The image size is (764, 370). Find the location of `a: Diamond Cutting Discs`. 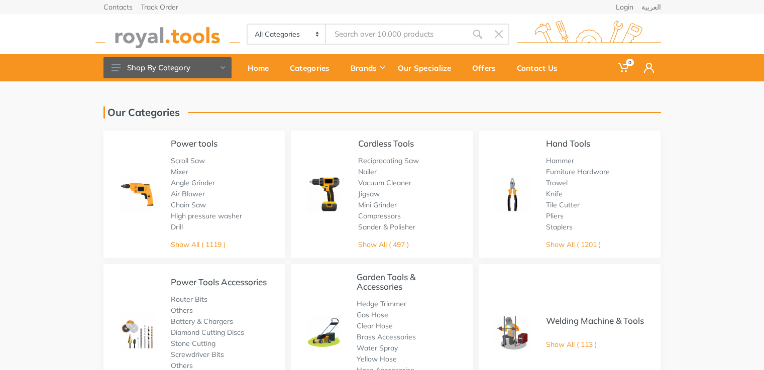

a: Diamond Cutting Discs is located at coordinates (208, 333).